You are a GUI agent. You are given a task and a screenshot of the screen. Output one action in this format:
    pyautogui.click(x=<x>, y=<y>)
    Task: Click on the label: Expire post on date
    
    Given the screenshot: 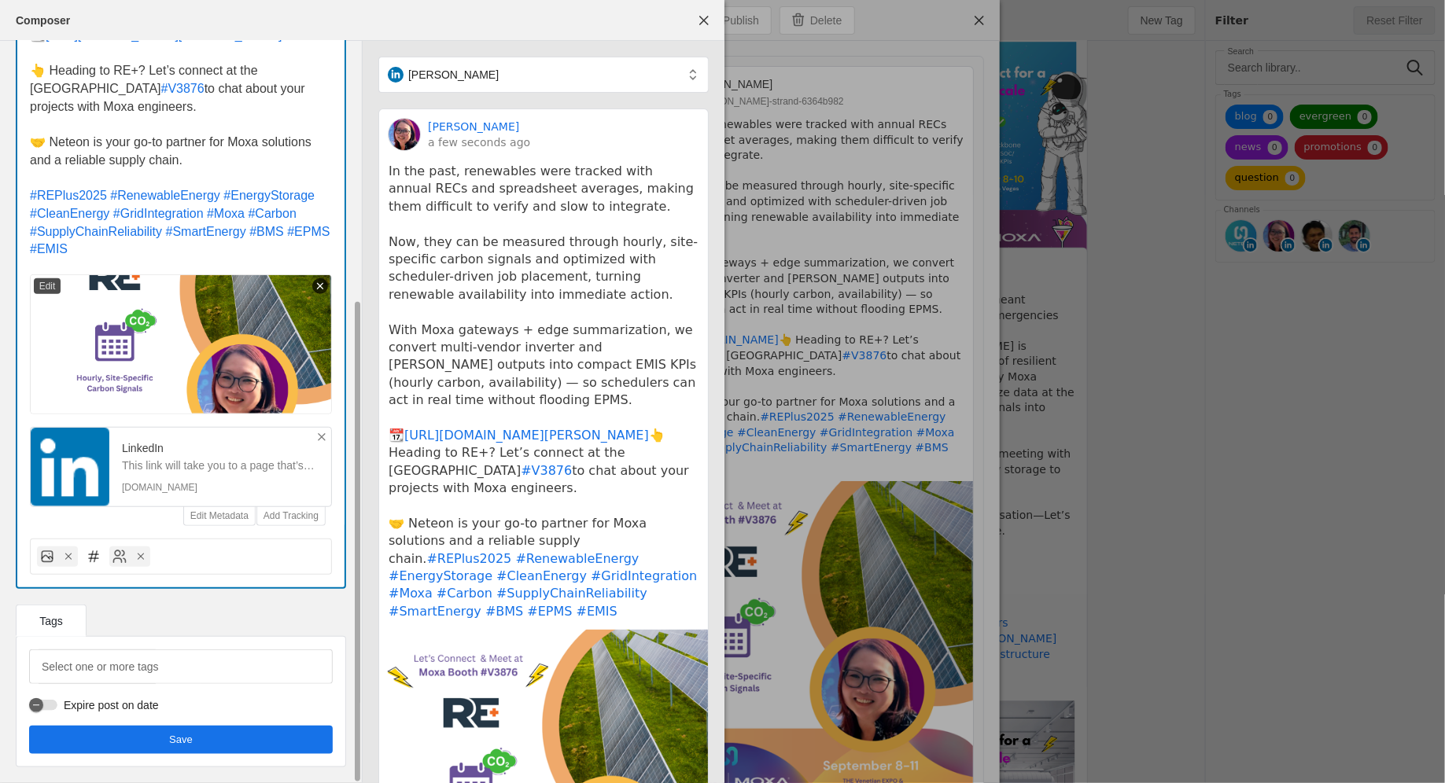 What is the action you would take?
    pyautogui.click(x=108, y=705)
    